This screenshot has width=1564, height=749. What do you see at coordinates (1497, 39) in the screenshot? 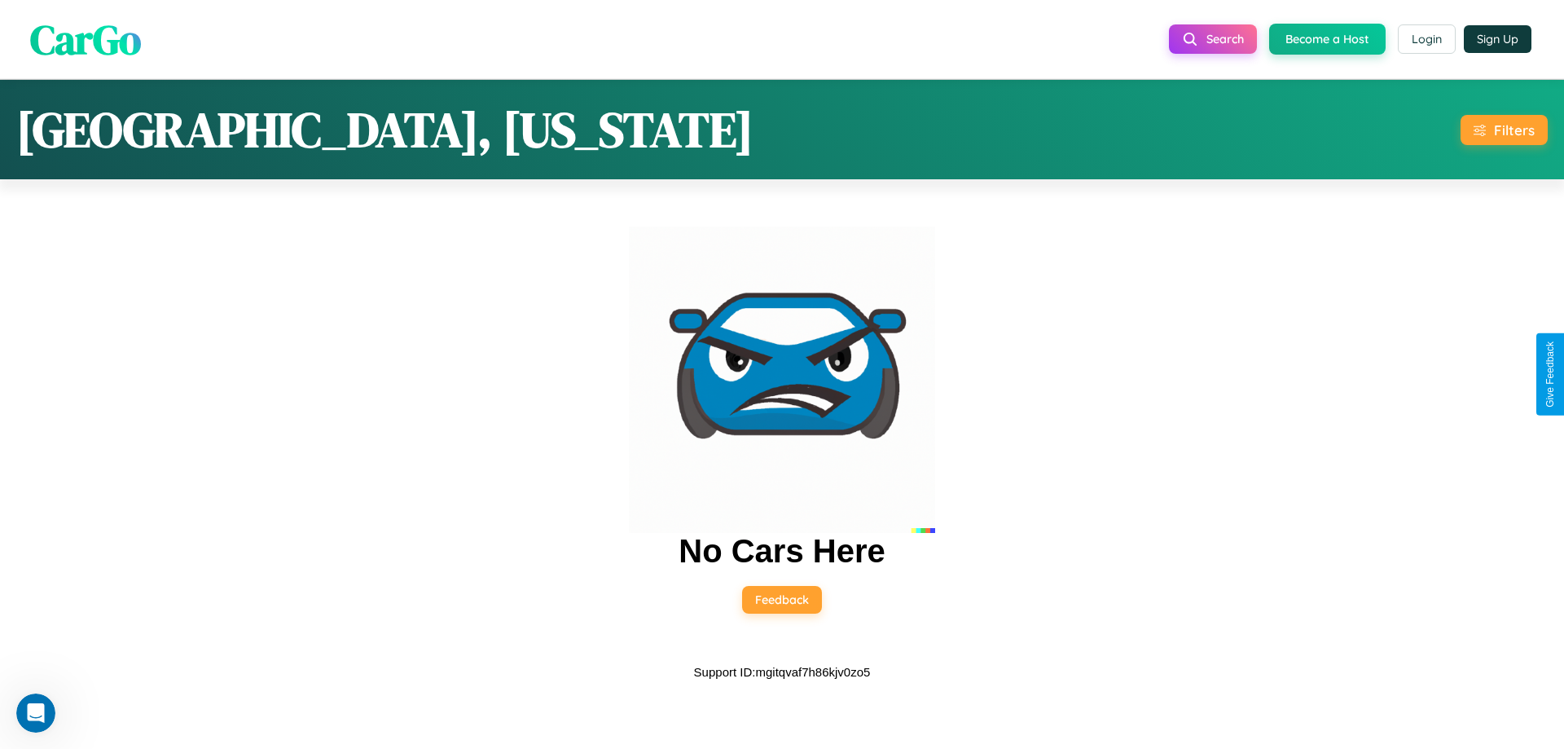
I see `button: Sign Up` at bounding box center [1497, 39].